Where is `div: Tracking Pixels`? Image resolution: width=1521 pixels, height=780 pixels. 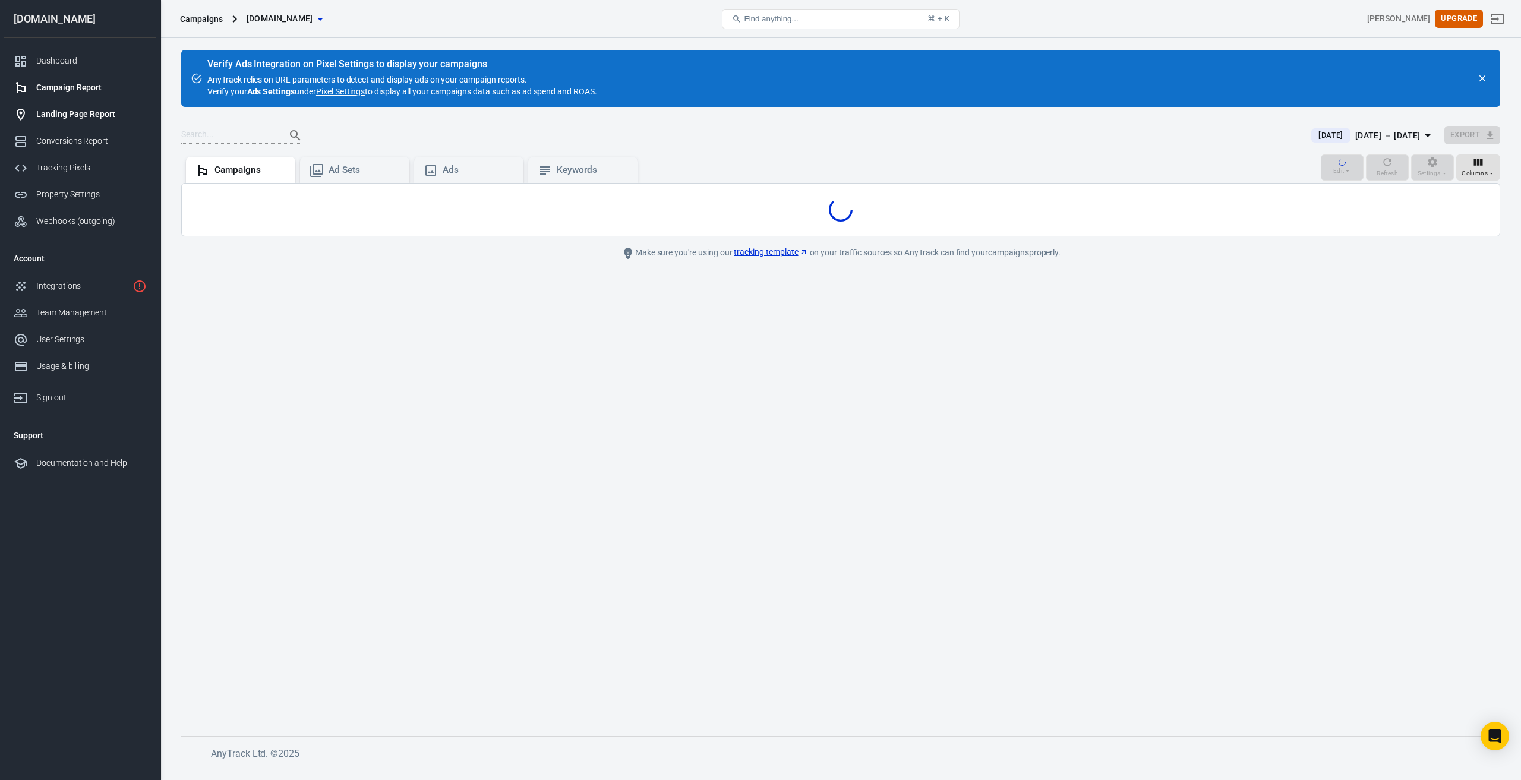 div: Tracking Pixels is located at coordinates (92, 168).